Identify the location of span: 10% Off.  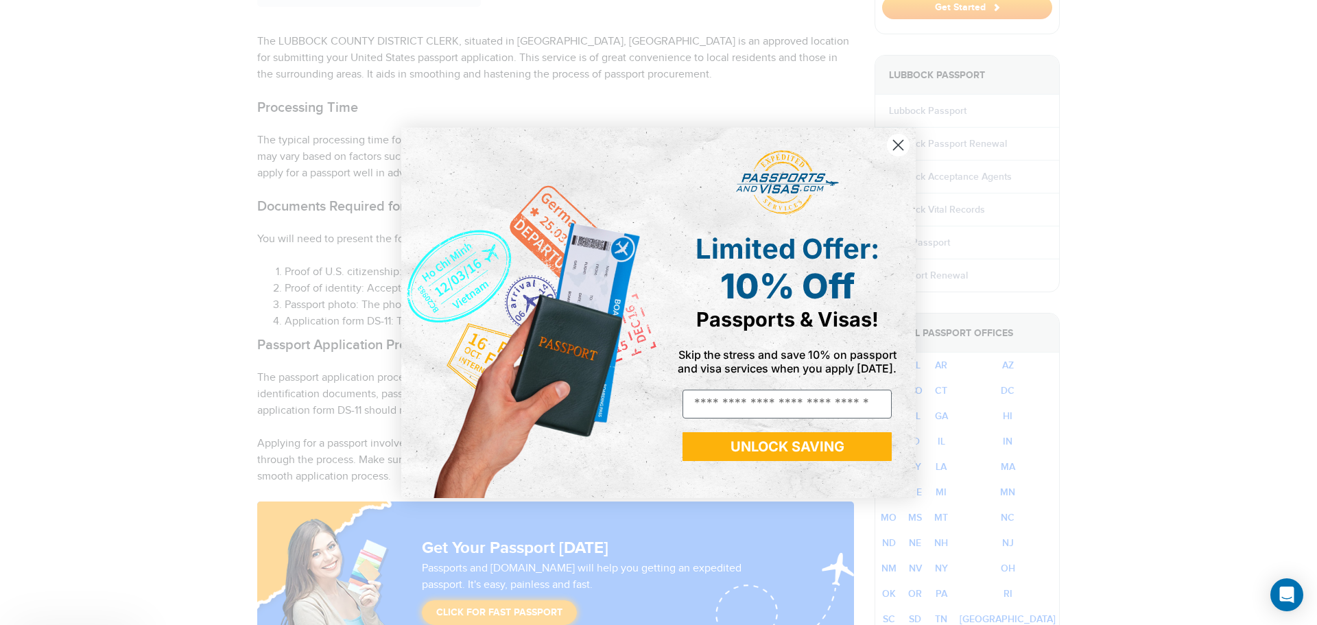
(788, 286).